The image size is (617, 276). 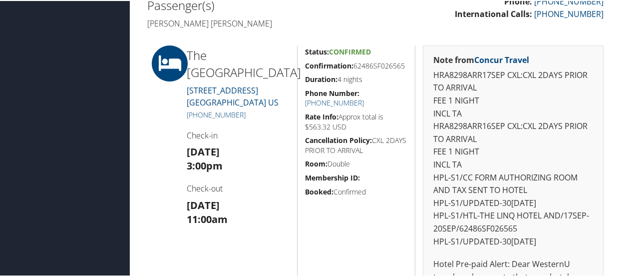 I want to click on strong: Status:, so click(x=317, y=50).